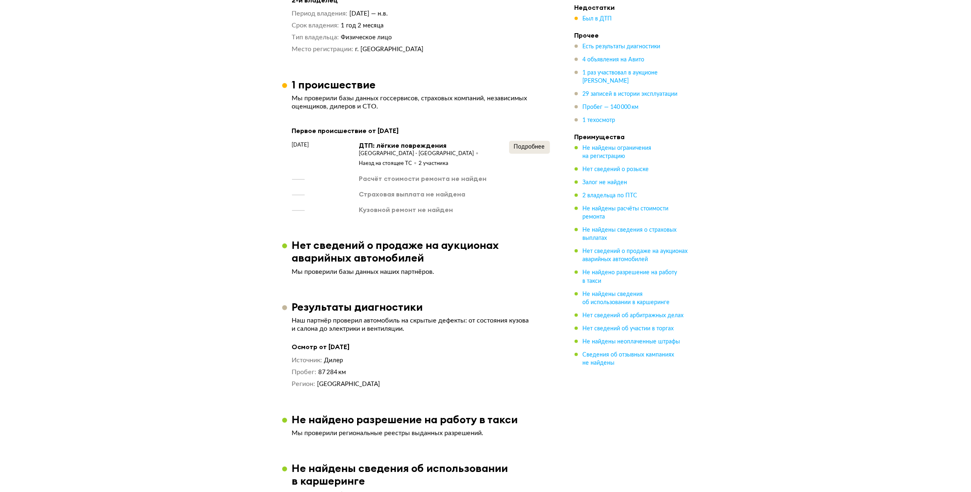  Describe the element at coordinates (315, 37) in the screenshot. I see `dt: Тип владельца` at that location.